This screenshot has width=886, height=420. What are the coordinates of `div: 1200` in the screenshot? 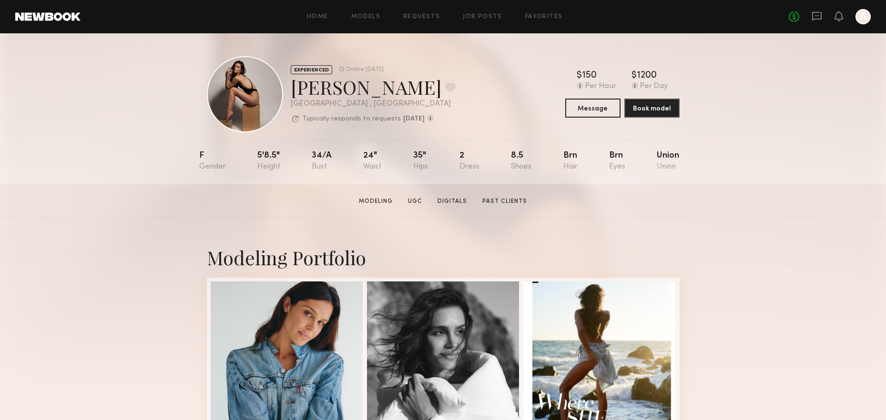 It's located at (647, 76).